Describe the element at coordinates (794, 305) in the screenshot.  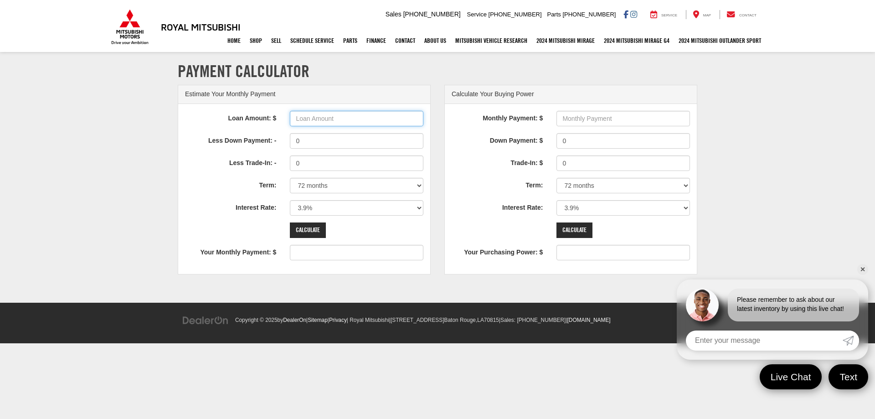
I see `div: Please remember to ask about our latest inventory by using this live chat!` at that location.